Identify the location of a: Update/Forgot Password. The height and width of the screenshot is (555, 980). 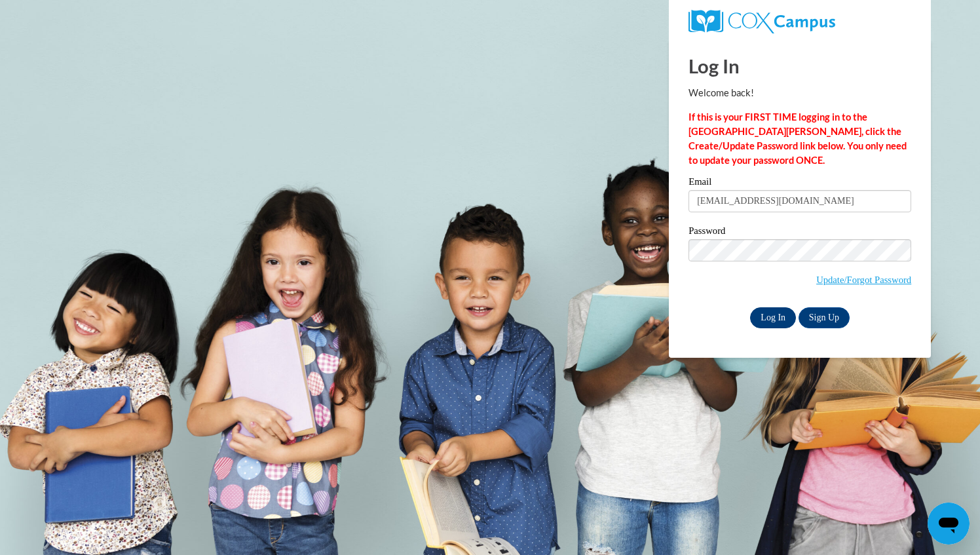
(864, 280).